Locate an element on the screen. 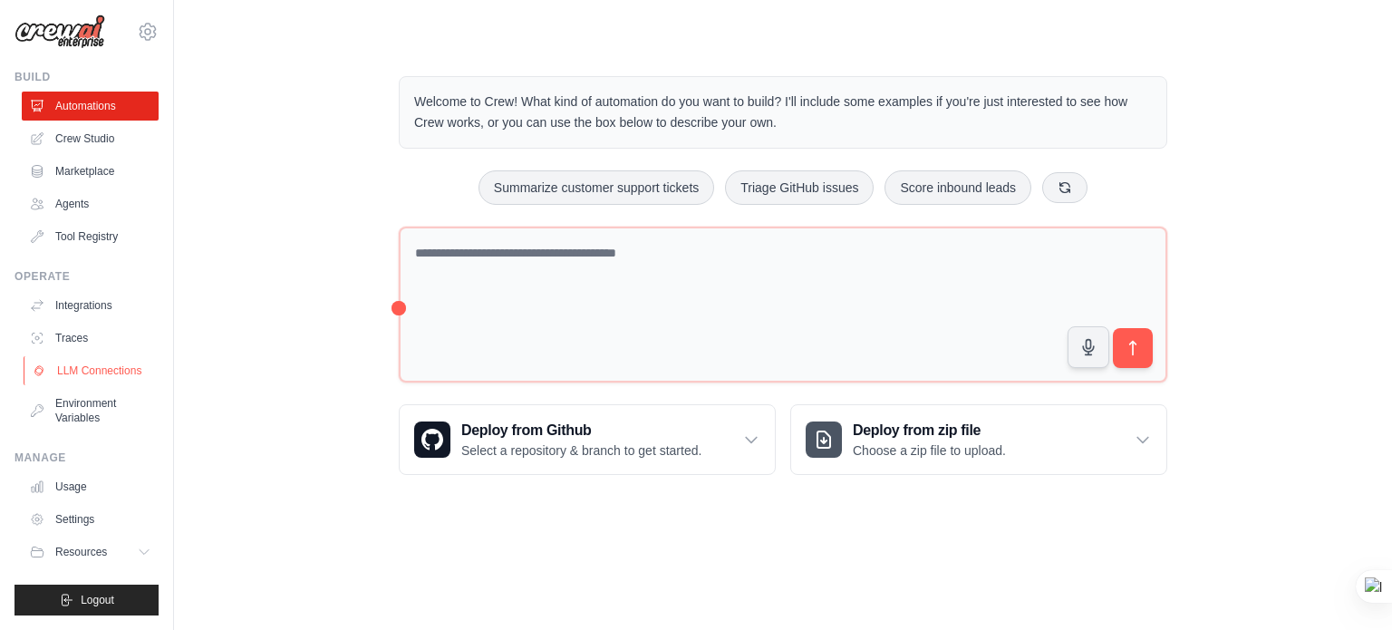 The height and width of the screenshot is (630, 1392). a: Integrations is located at coordinates (90, 305).